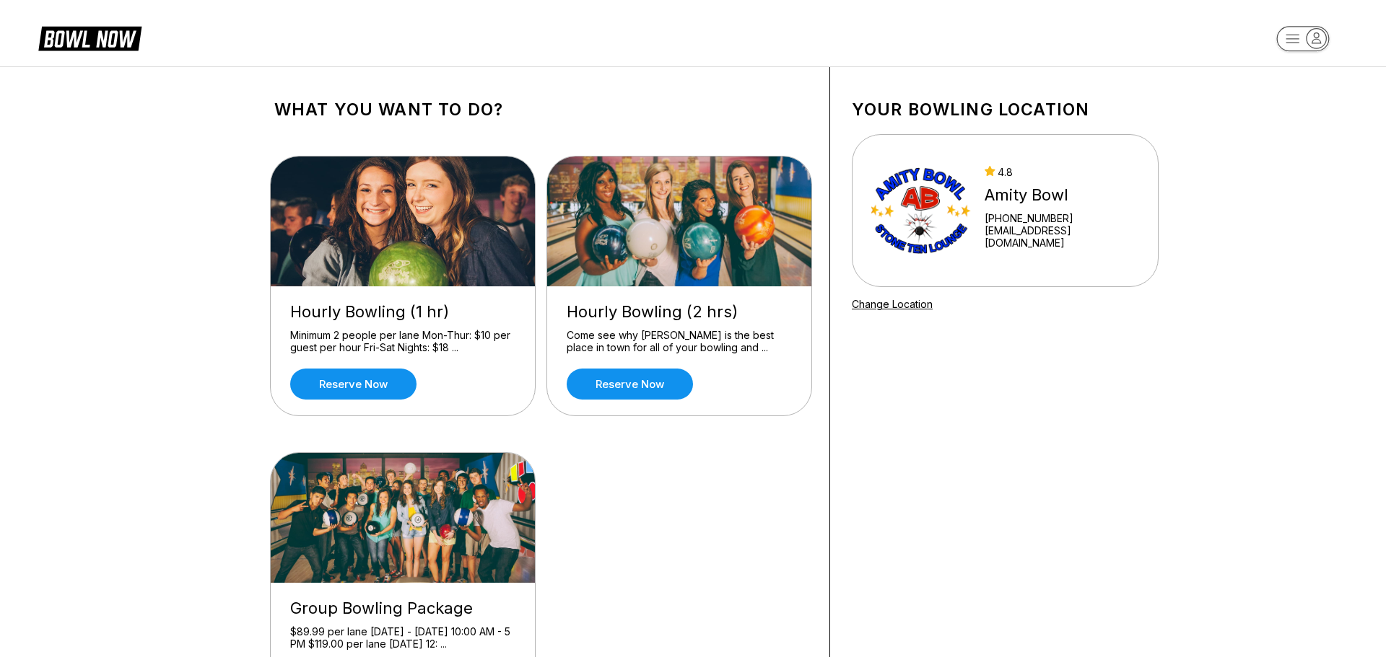  What do you see at coordinates (921, 211) in the screenshot?
I see `img: Amity Bowl` at bounding box center [921, 211].